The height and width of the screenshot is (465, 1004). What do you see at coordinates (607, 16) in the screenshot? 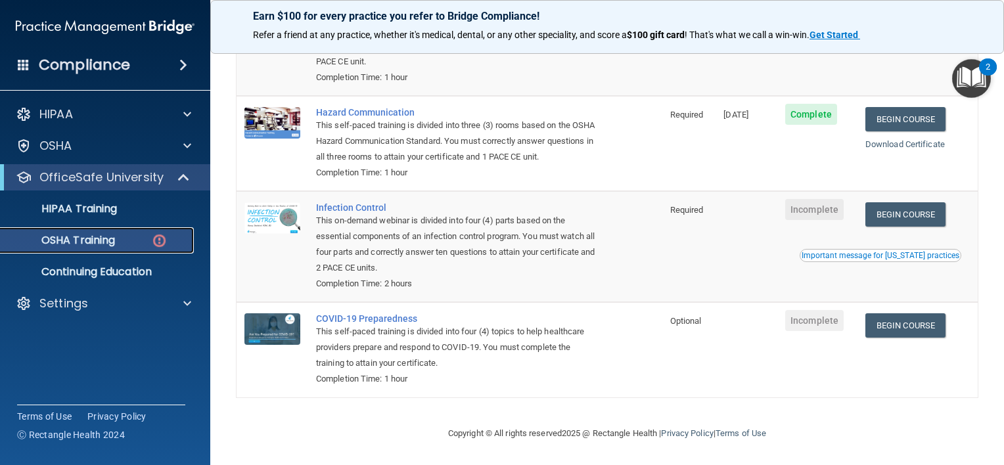
I see `p: Earn $100 for every practice you refer to Bridge Compliance!` at bounding box center [607, 16].